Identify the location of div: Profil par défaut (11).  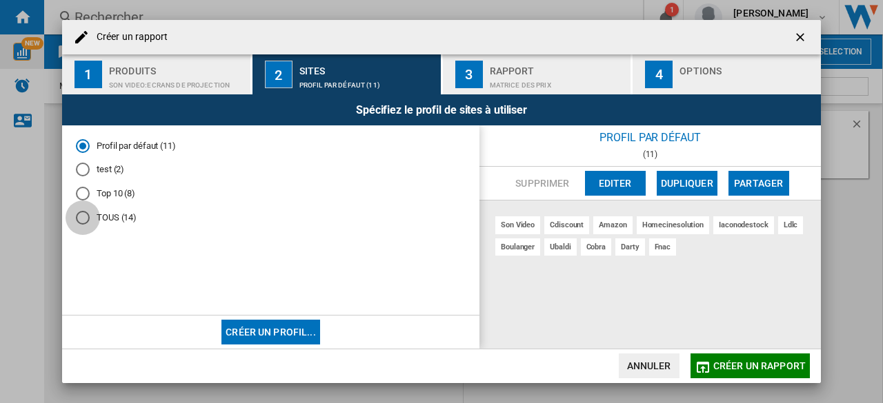
(367, 81).